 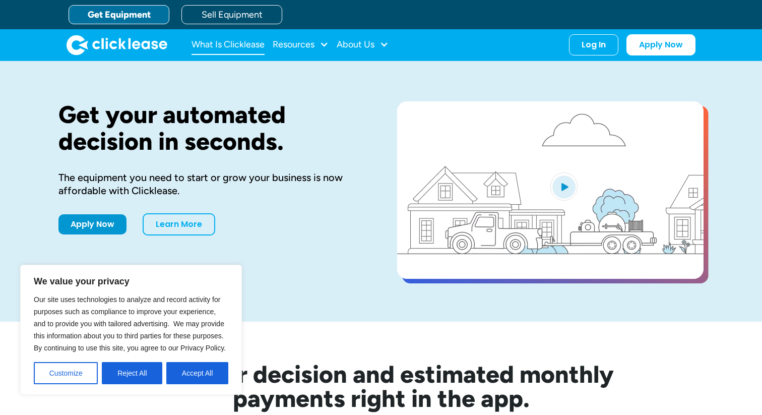 What do you see at coordinates (362, 45) in the screenshot?
I see `div: About Us` at bounding box center [362, 45].